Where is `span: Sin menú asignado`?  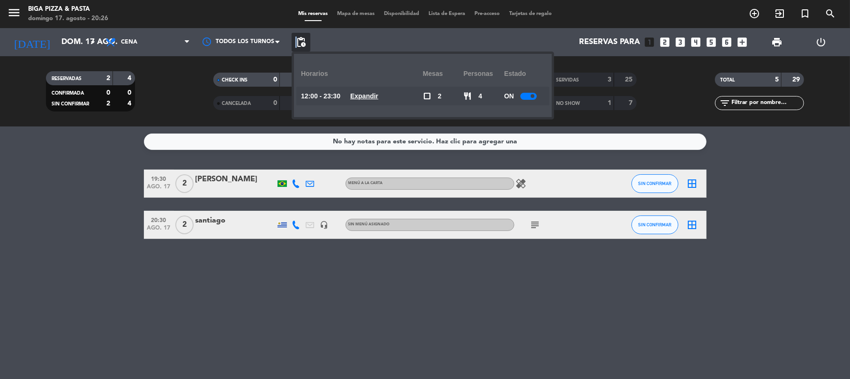 span: Sin menú asignado is located at coordinates (369, 225).